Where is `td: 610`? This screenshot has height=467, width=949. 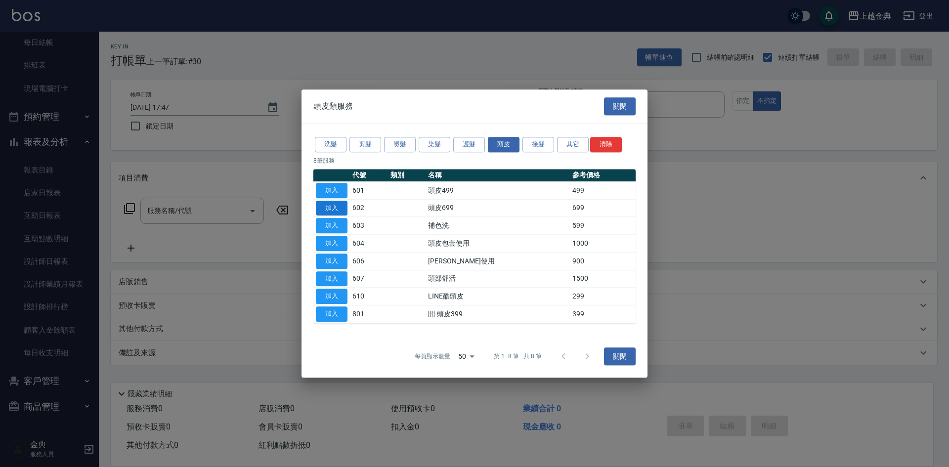
td: 610 is located at coordinates (369, 296).